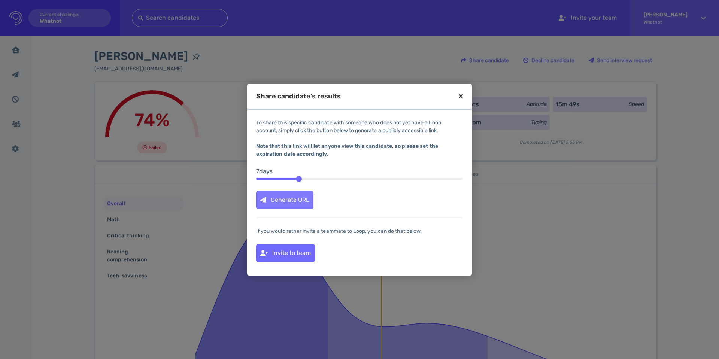 This screenshot has height=359, width=719. Describe the element at coordinates (285, 200) in the screenshot. I see `div: Generate URL` at that location.